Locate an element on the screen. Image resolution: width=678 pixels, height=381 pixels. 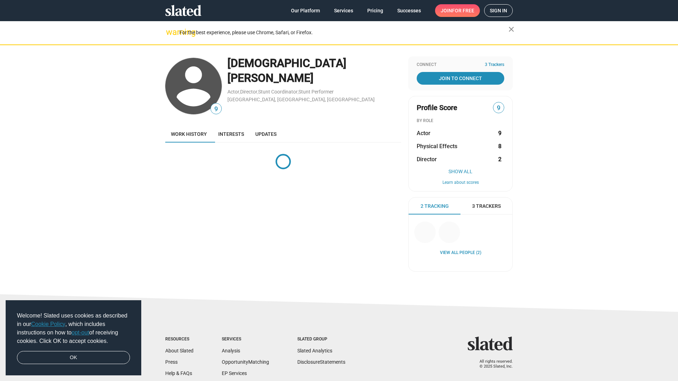
div: Slated Group is located at coordinates (321, 340).